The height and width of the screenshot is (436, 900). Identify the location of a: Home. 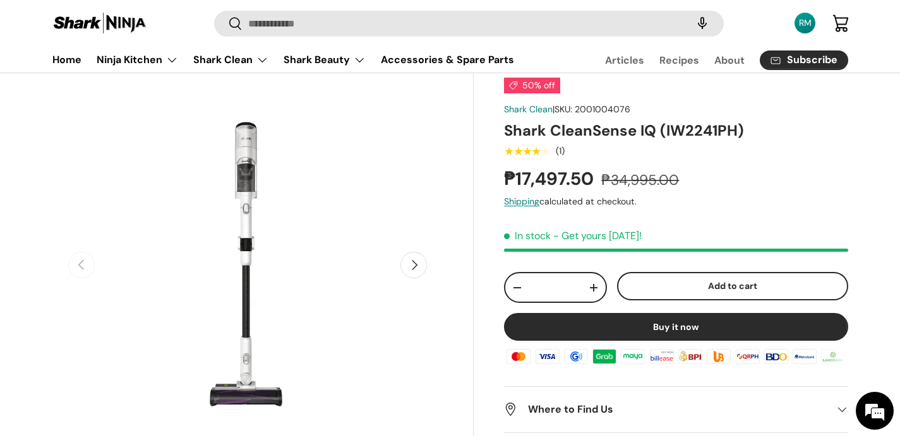
(67, 59).